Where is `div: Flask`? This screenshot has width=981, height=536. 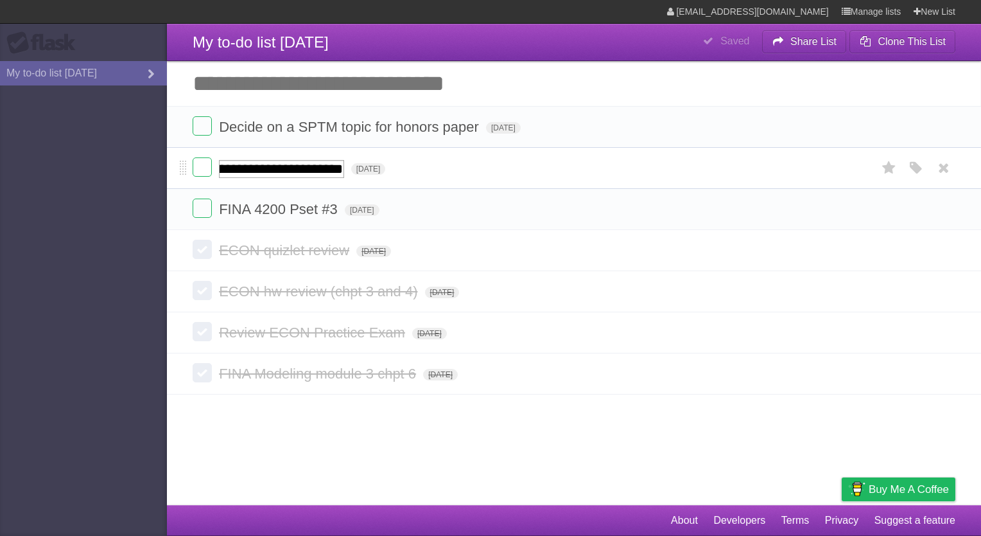
div: Flask is located at coordinates (45, 43).